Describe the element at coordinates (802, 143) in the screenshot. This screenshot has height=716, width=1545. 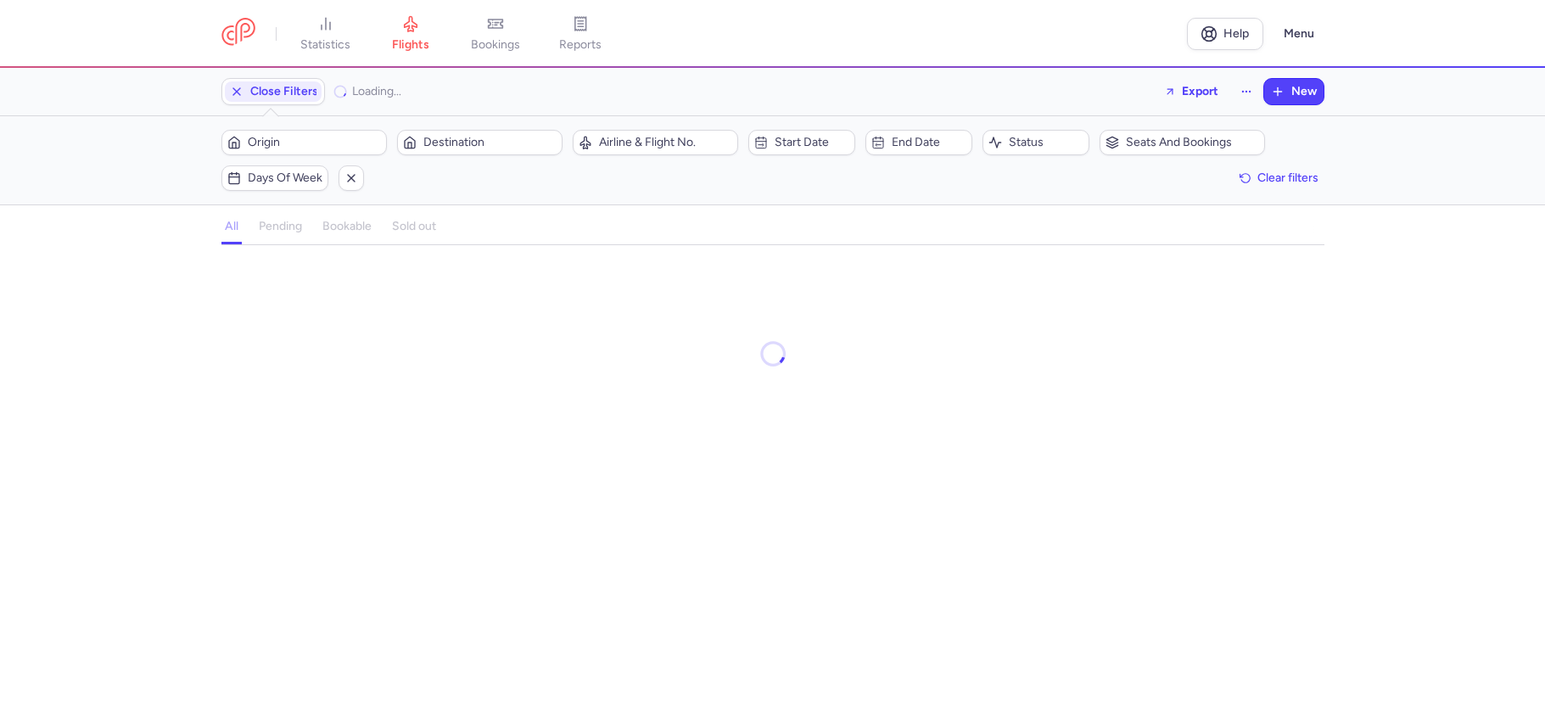
I see `button: Start date` at that location.